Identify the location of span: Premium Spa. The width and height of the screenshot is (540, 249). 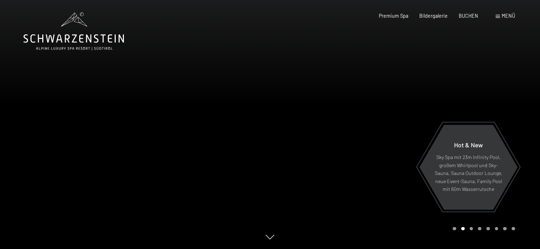
(393, 16).